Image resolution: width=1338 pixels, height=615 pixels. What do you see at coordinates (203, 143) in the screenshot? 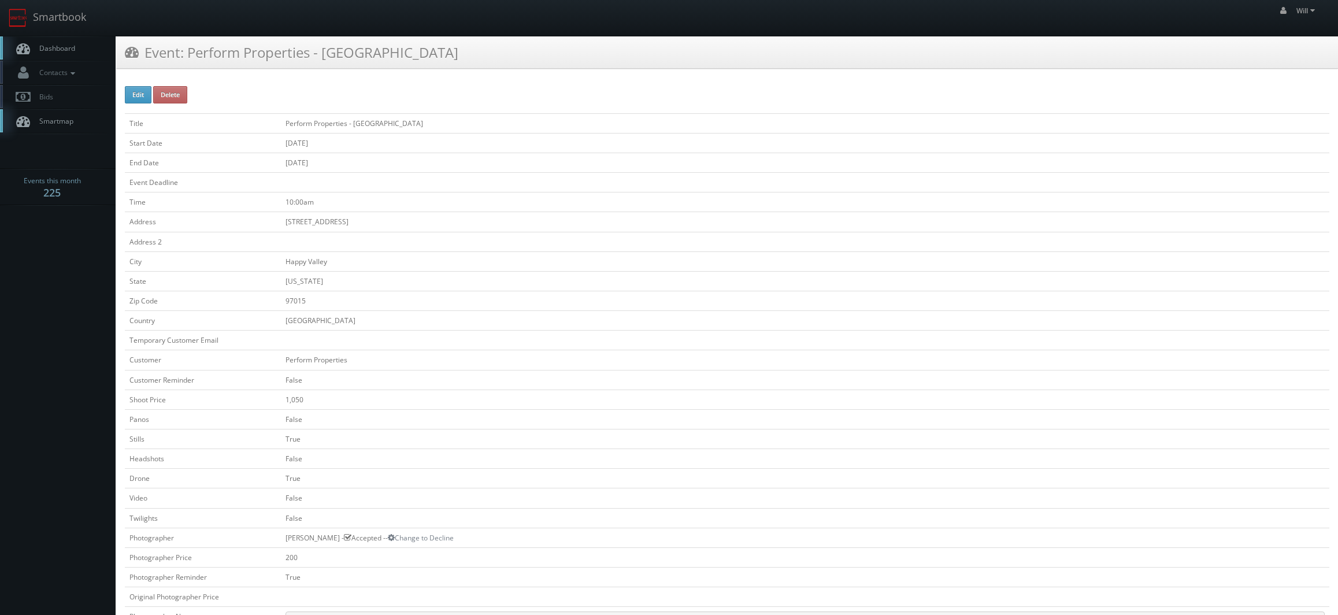
I see `td: Start Date` at bounding box center [203, 143].